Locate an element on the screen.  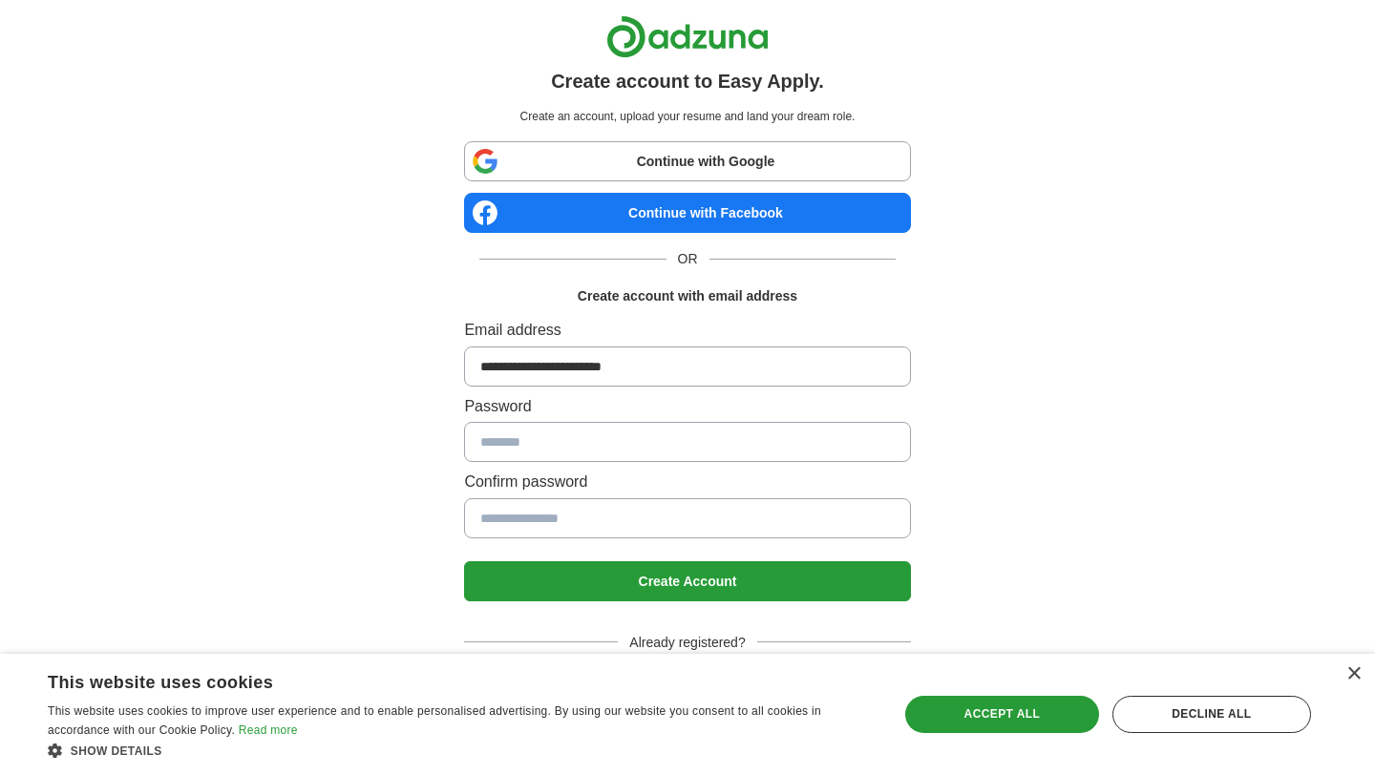
a: Continue with Google is located at coordinates (687, 161).